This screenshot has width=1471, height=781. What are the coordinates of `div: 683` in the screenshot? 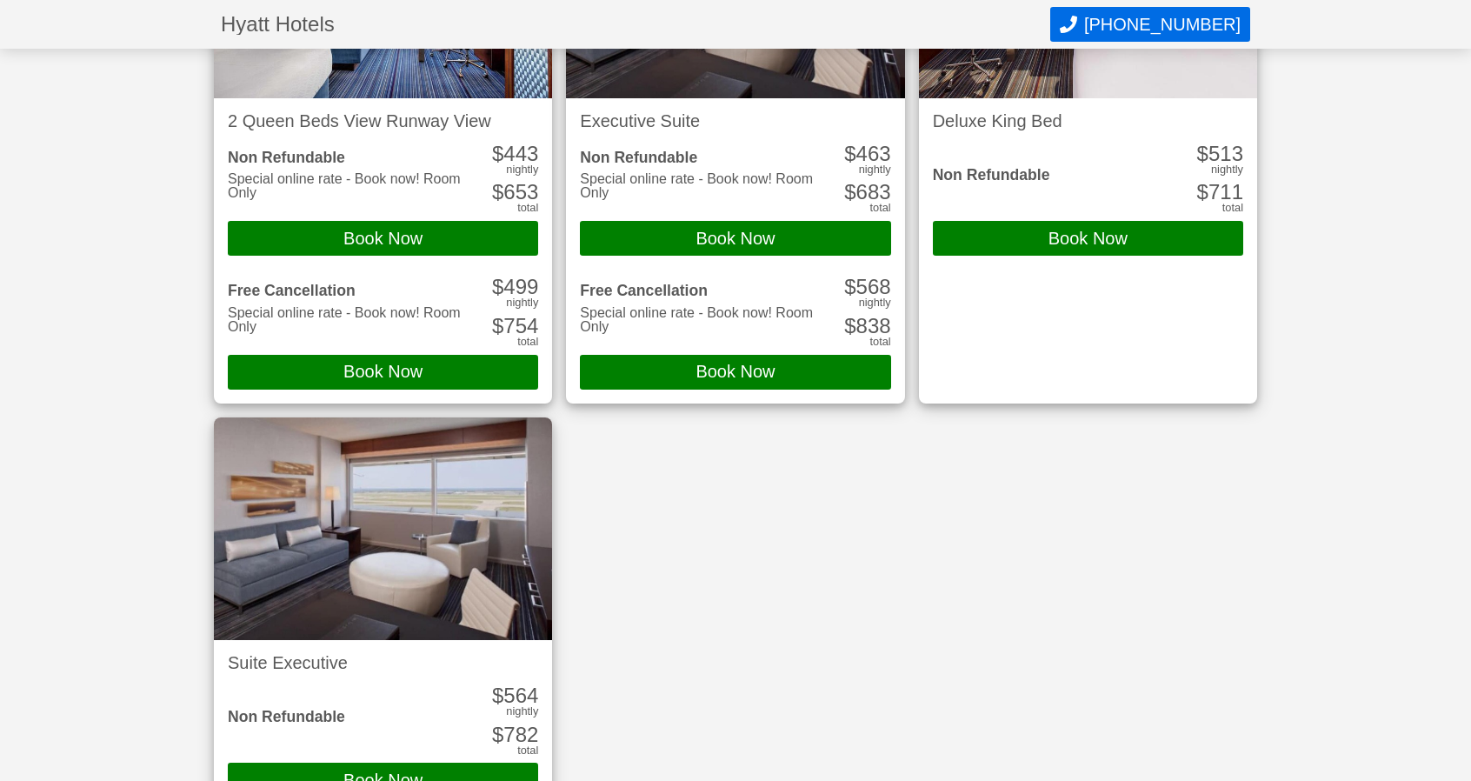 It's located at (867, 192).